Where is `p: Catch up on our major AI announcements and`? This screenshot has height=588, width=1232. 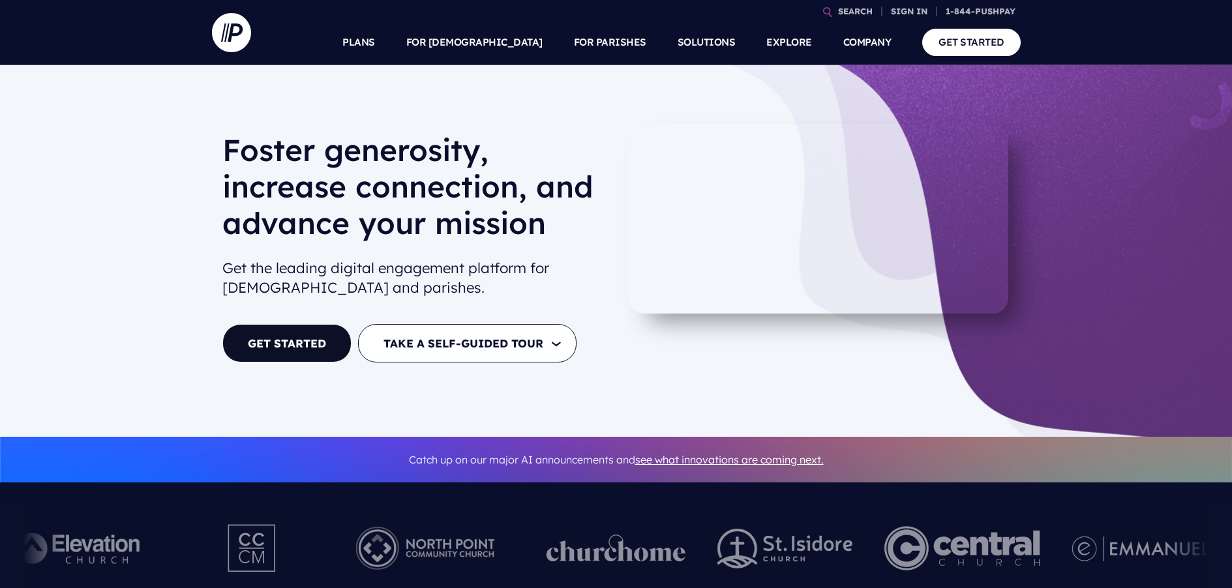
p: Catch up on our major AI announcements and is located at coordinates (617, 460).